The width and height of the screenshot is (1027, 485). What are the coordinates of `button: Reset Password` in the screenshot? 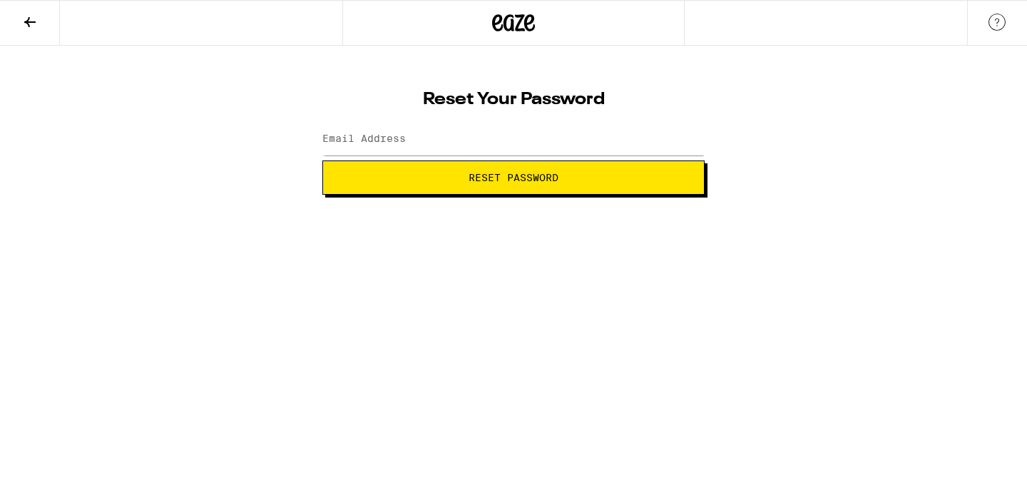 It's located at (513, 178).